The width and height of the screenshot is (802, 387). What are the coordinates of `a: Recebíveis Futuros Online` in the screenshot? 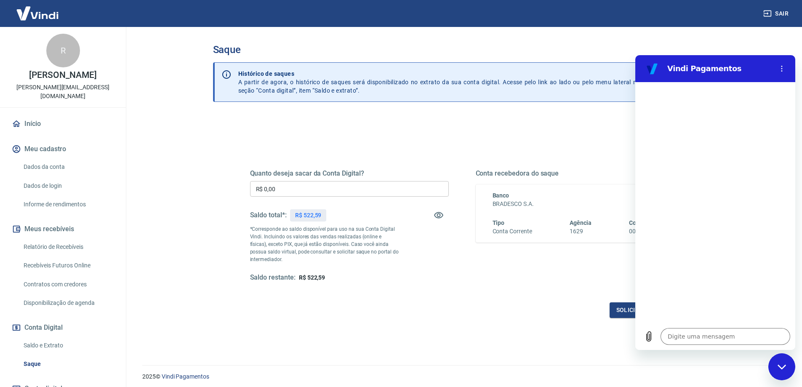 It's located at (68, 265).